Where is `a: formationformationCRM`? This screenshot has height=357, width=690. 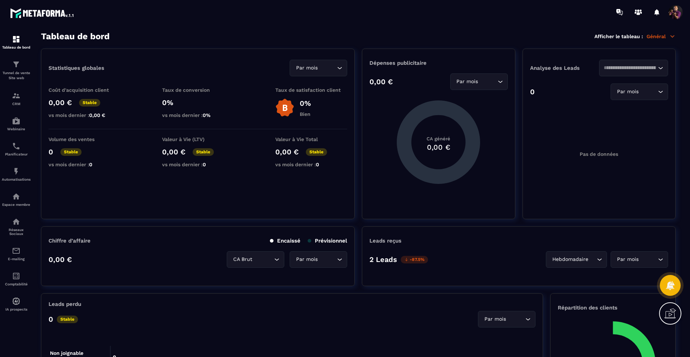 a: formationformationCRM is located at coordinates (16, 99).